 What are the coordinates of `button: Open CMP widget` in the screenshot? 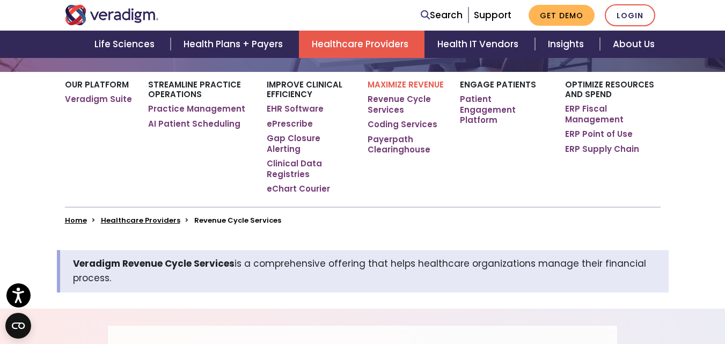 It's located at (18, 326).